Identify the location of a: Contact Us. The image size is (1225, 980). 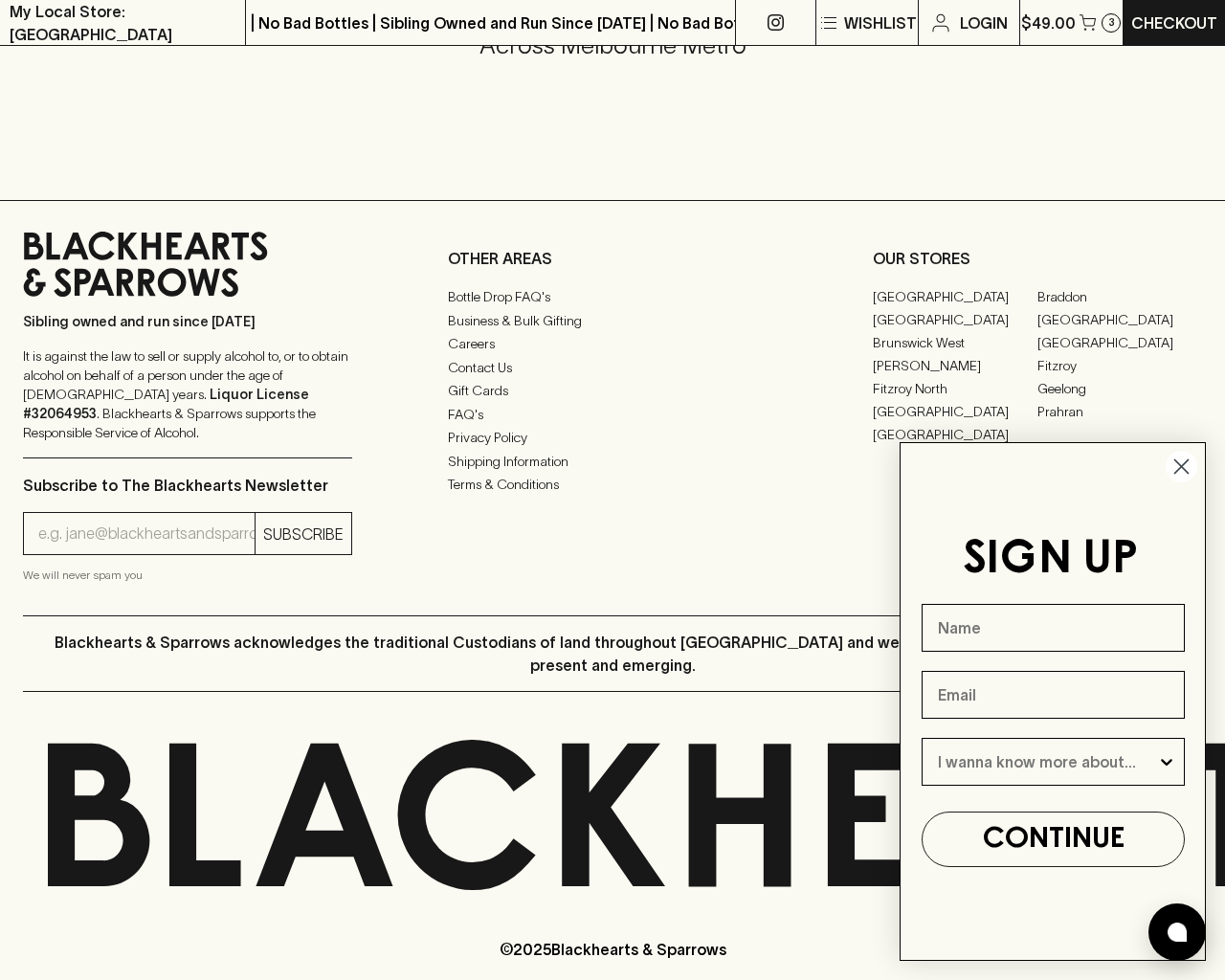
(612, 368).